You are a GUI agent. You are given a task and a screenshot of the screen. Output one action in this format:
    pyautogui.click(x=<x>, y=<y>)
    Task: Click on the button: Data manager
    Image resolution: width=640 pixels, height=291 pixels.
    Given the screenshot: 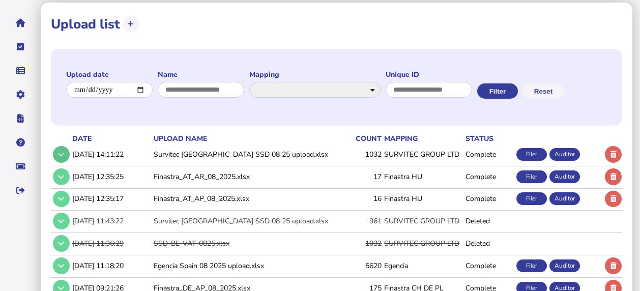 What is the action you would take?
    pyautogui.click(x=20, y=71)
    